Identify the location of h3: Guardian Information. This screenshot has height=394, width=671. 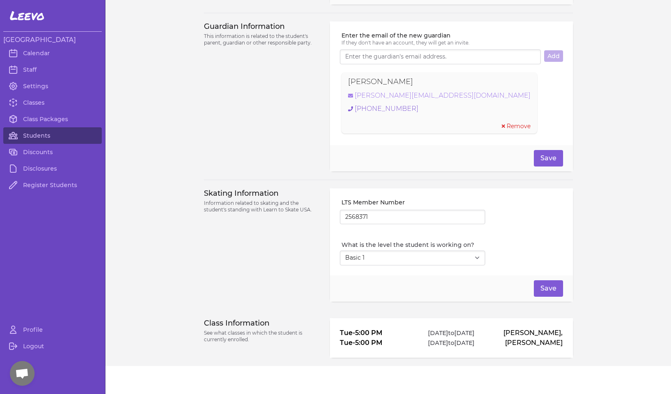
(262, 26).